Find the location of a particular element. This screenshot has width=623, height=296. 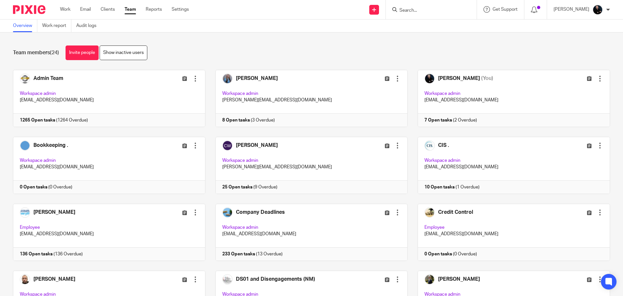

a: Overview is located at coordinates (25, 26).